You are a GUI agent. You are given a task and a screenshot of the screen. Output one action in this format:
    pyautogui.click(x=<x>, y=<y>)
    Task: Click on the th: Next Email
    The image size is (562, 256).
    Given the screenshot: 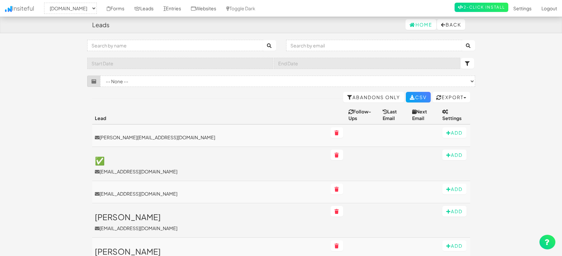 What is the action you would take?
    pyautogui.click(x=424, y=115)
    